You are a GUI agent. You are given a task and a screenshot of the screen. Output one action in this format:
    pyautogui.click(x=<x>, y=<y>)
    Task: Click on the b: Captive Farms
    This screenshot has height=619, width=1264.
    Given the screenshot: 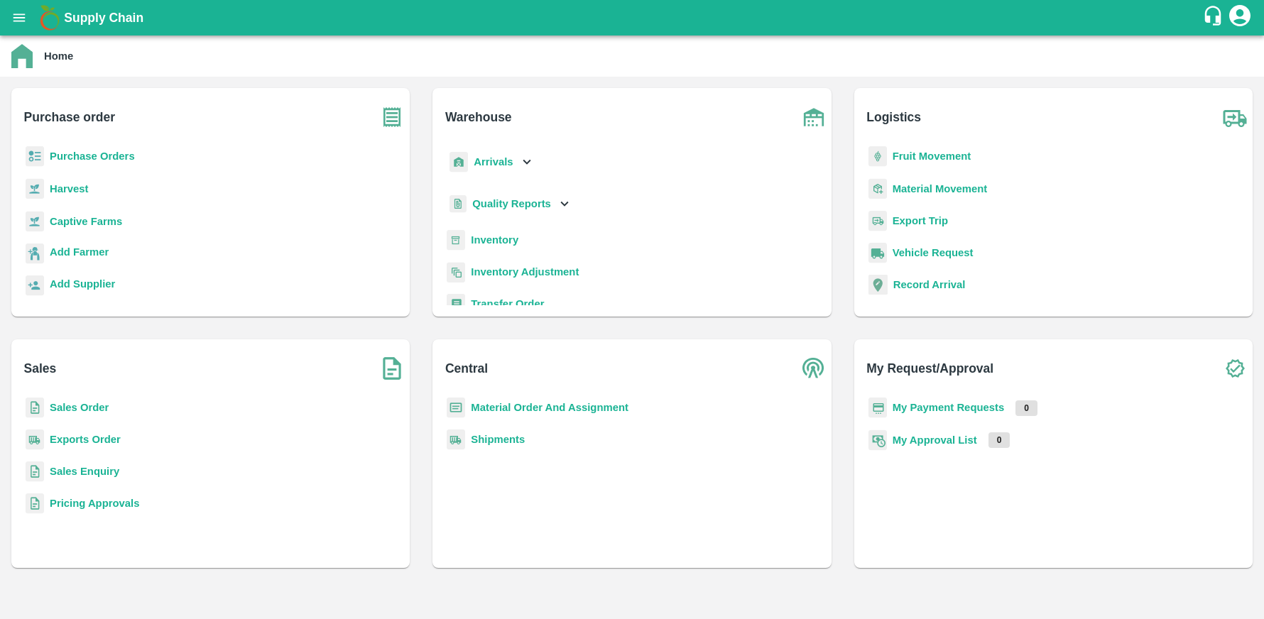 What is the action you would take?
    pyautogui.click(x=86, y=222)
    